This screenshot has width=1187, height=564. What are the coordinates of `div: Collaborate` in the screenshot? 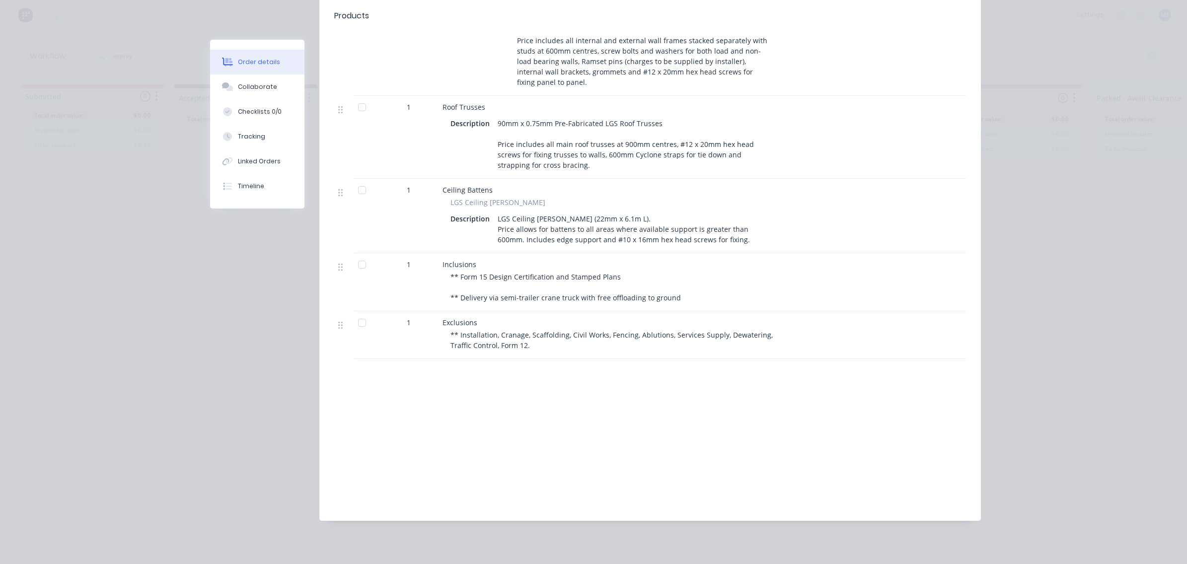 It's located at (257, 87).